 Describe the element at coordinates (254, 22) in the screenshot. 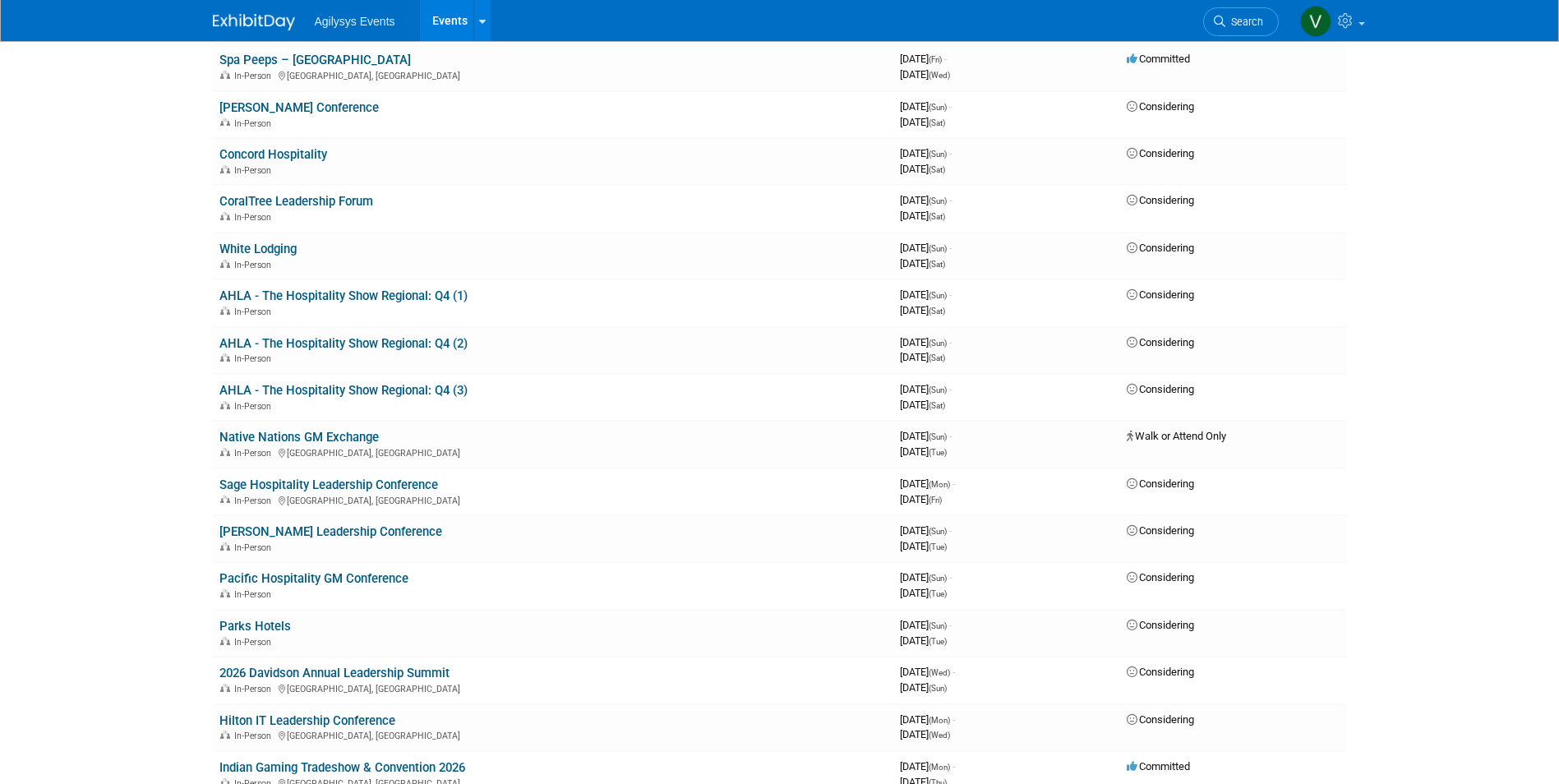

I see `img: ExhibitDay` at that location.